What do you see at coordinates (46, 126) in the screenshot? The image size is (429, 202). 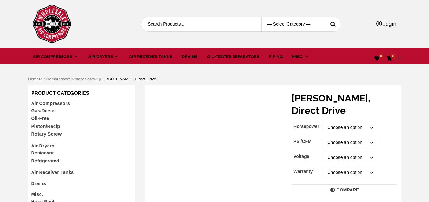 I see `a: Piston/Recip` at bounding box center [46, 126].